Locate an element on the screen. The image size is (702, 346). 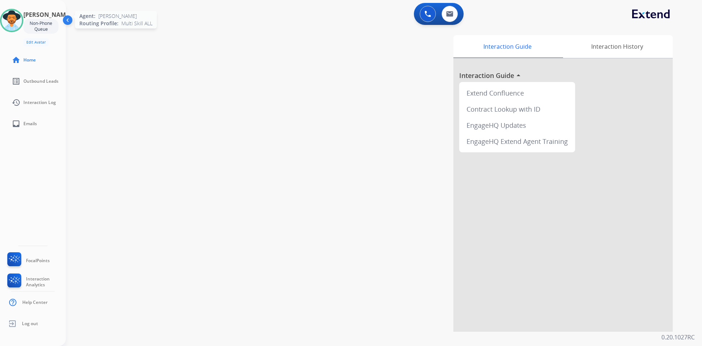
img: avatar is located at coordinates (12, 20).